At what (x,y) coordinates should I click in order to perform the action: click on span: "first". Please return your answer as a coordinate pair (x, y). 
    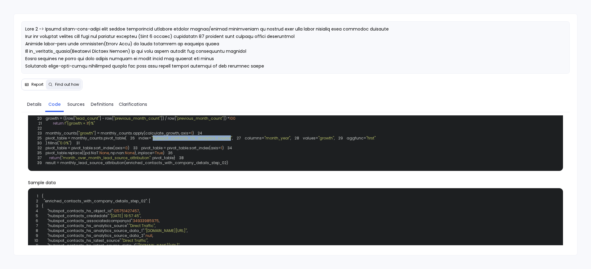
    Looking at the image, I should click on (371, 138).